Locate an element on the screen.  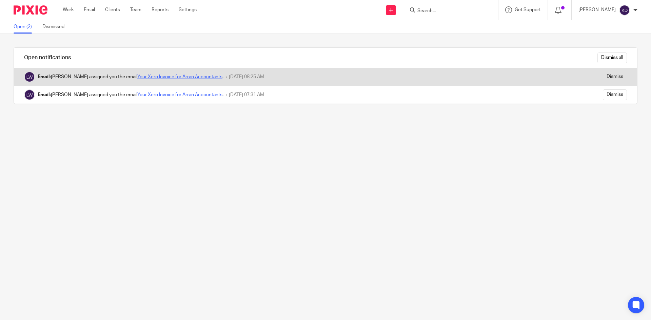
a: Email is located at coordinates (89, 10).